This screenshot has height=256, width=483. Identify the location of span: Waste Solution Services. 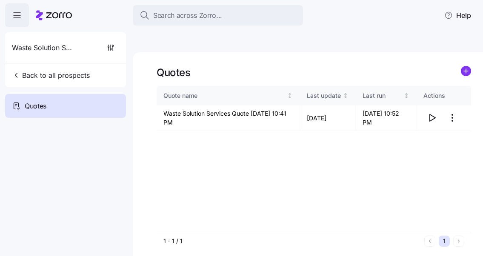
(43, 48).